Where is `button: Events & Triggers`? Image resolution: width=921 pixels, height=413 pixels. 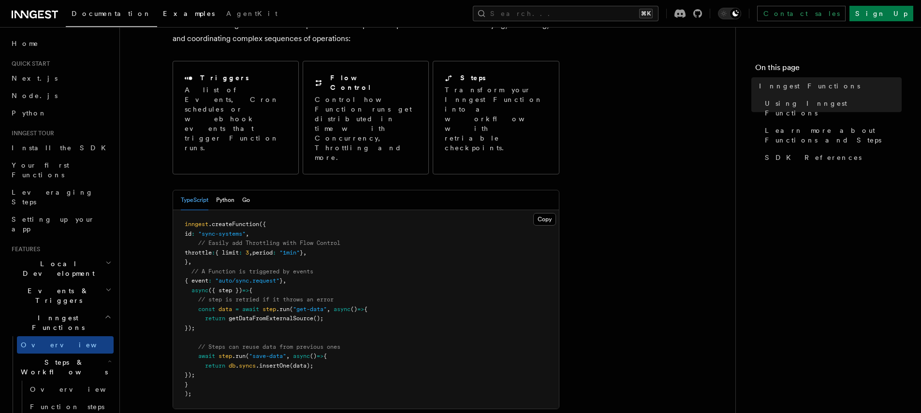
button: Events & Triggers is located at coordinates (60, 296).